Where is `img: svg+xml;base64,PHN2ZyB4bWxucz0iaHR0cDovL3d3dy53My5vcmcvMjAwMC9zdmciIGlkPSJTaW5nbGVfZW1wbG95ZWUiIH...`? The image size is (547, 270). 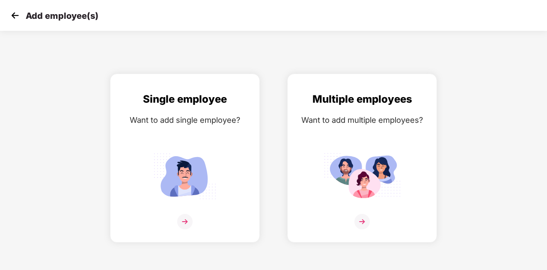 img: svg+xml;base64,PHN2ZyB4bWxucz0iaHR0cDovL3d3dy53My5vcmcvMjAwMC9zdmciIGlkPSJTaW5nbGVfZW1wbG95ZWUiIH... is located at coordinates (185, 176).